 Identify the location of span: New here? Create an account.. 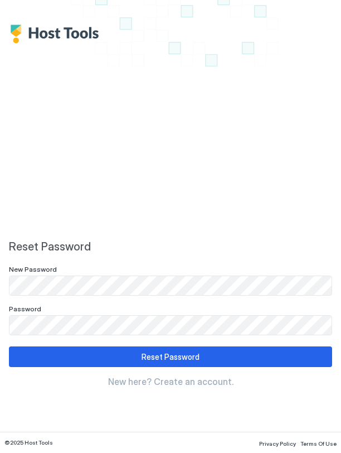
(171, 382).